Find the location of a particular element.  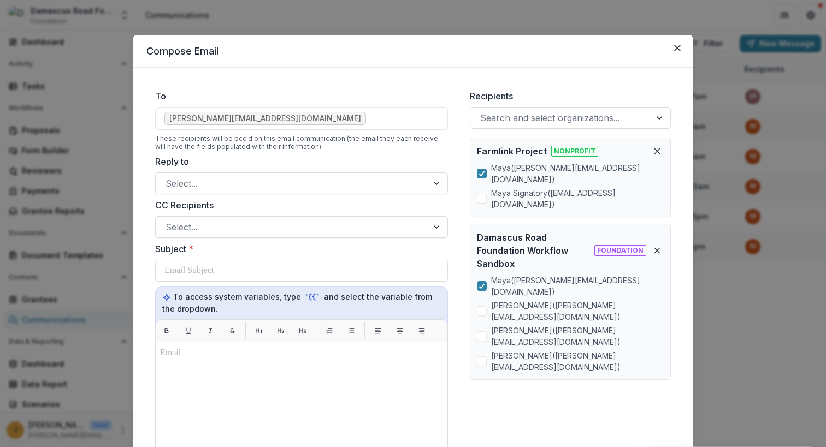

button: Close is located at coordinates (677, 48).